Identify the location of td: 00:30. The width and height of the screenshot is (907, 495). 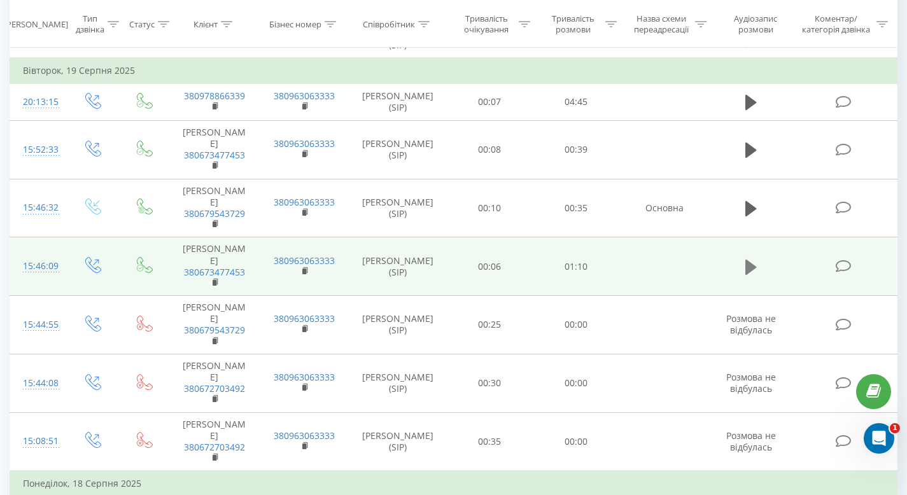
(489, 383).